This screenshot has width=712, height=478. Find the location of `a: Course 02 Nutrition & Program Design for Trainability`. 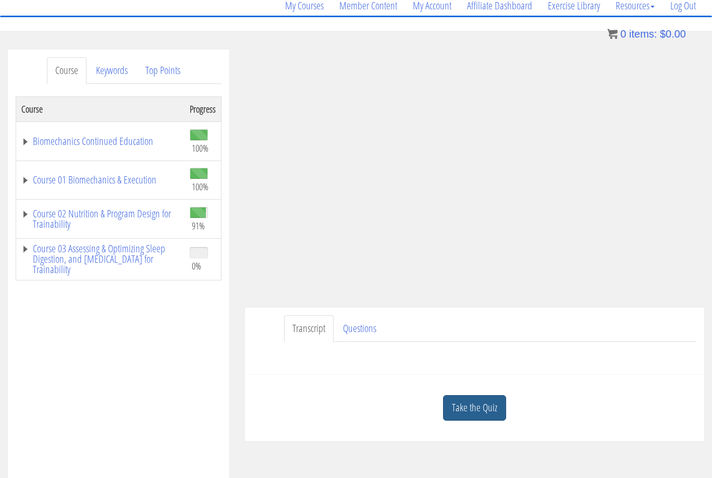

a: Course 02 Nutrition & Program Design for Trainability is located at coordinates (100, 219).